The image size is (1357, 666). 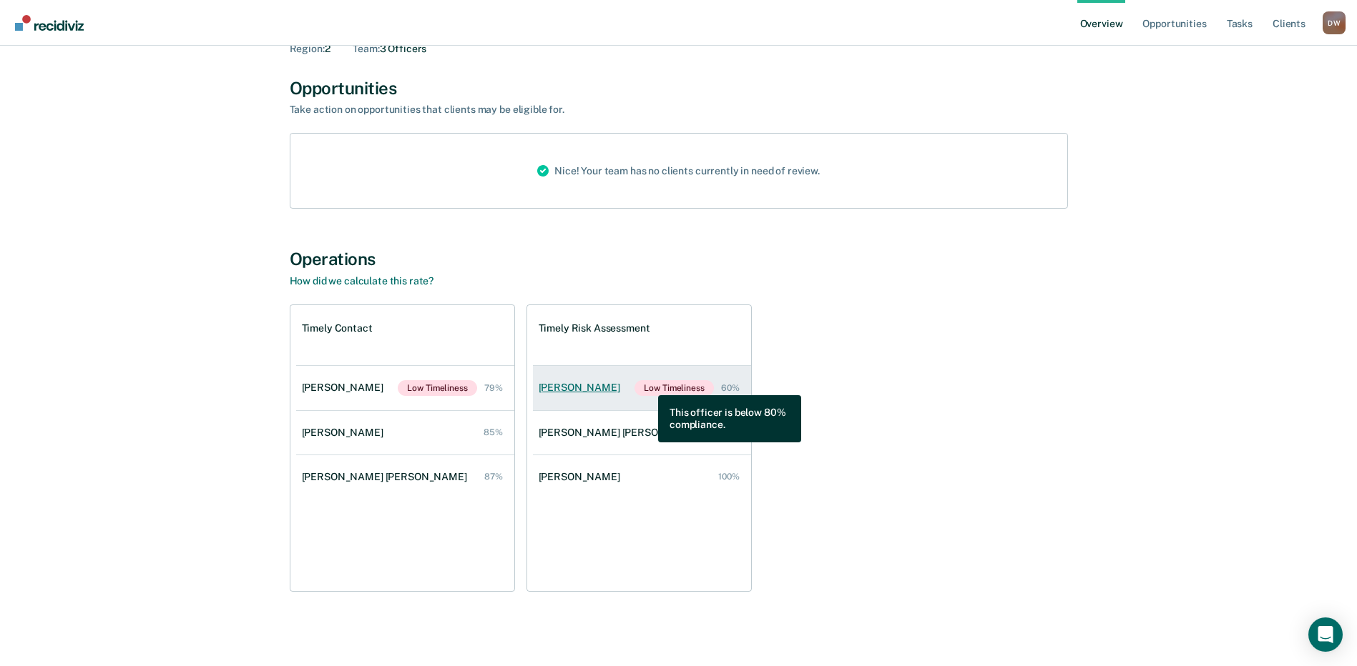 What do you see at coordinates (493, 433) in the screenshot?
I see `div: 85%` at bounding box center [493, 433].